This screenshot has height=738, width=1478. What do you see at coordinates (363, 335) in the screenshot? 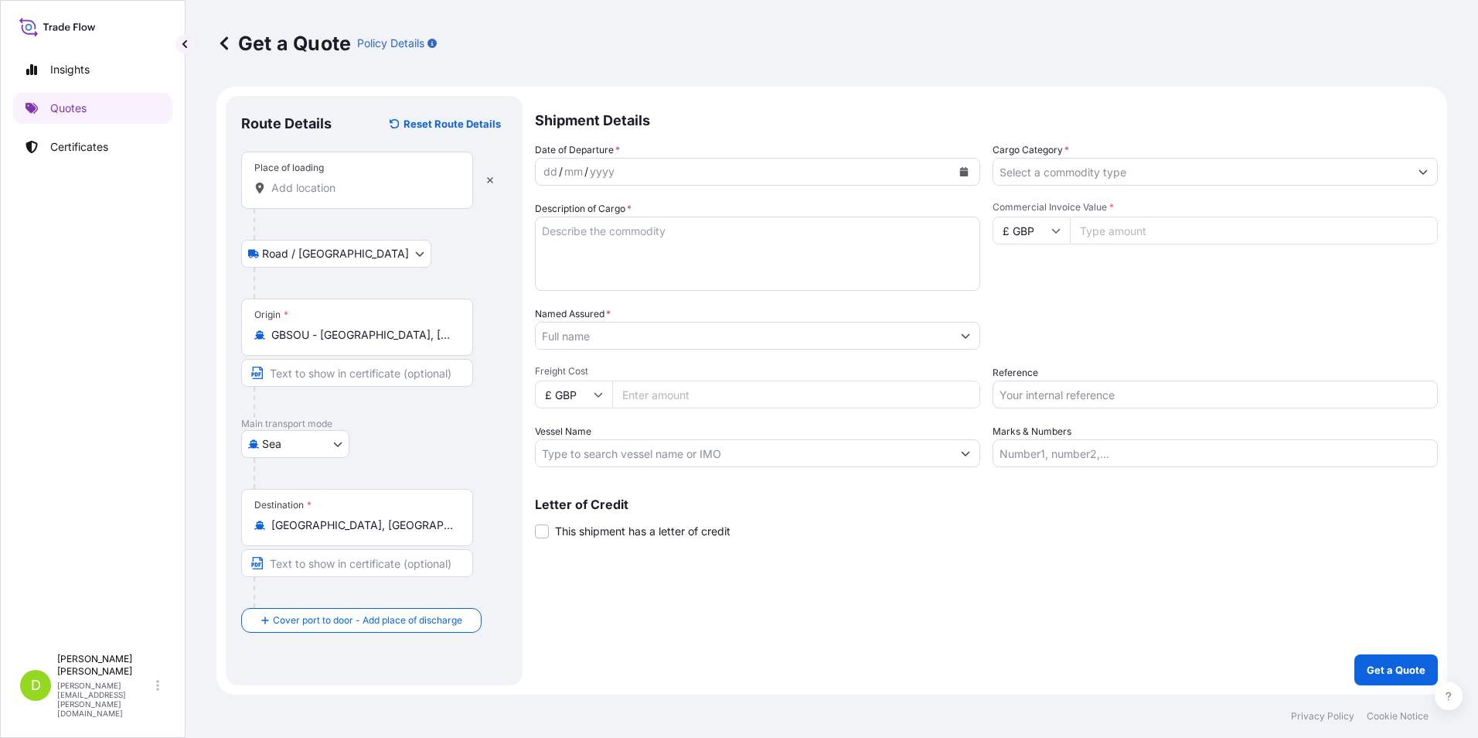
I see `input: Origin` at bounding box center [363, 335].